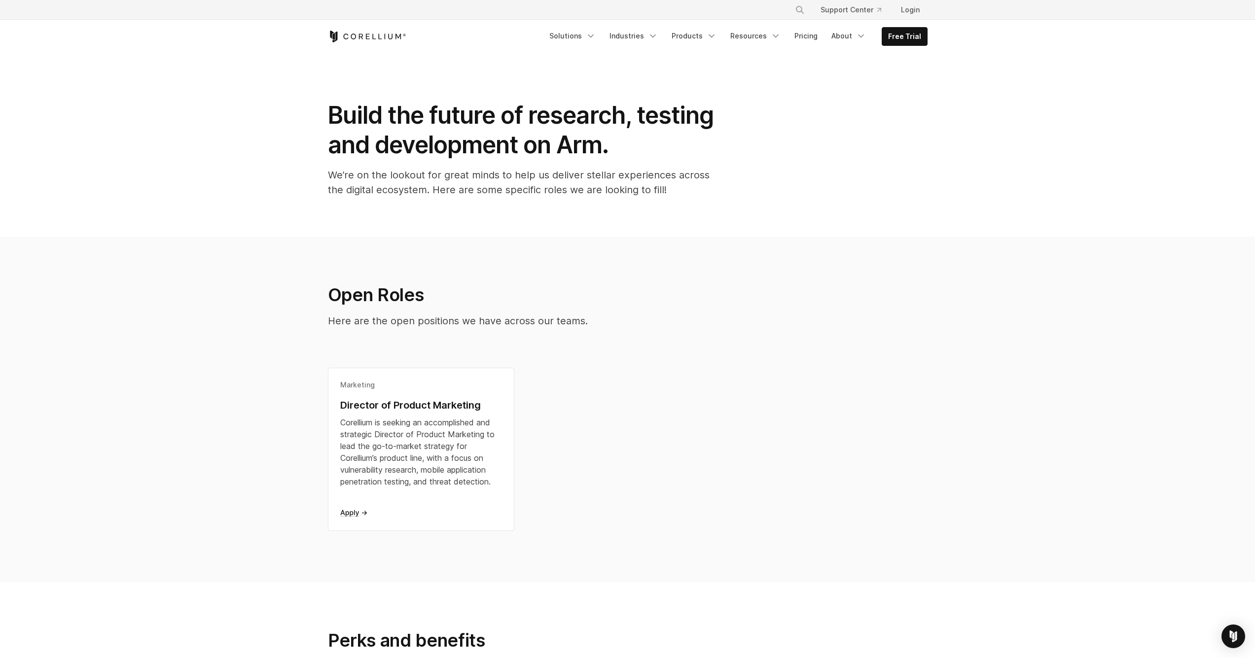 This screenshot has width=1255, height=658. What do you see at coordinates (800, 10) in the screenshot?
I see `button: Search` at bounding box center [800, 10].